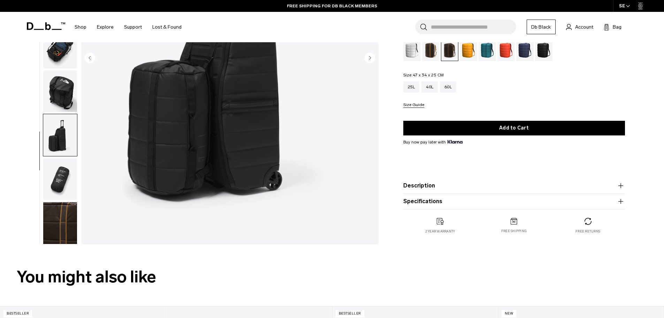  What do you see at coordinates (455, 142) in the screenshot?
I see `img: {"height" => 20, "alt" => "Klarna"}` at bounding box center [455, 142].